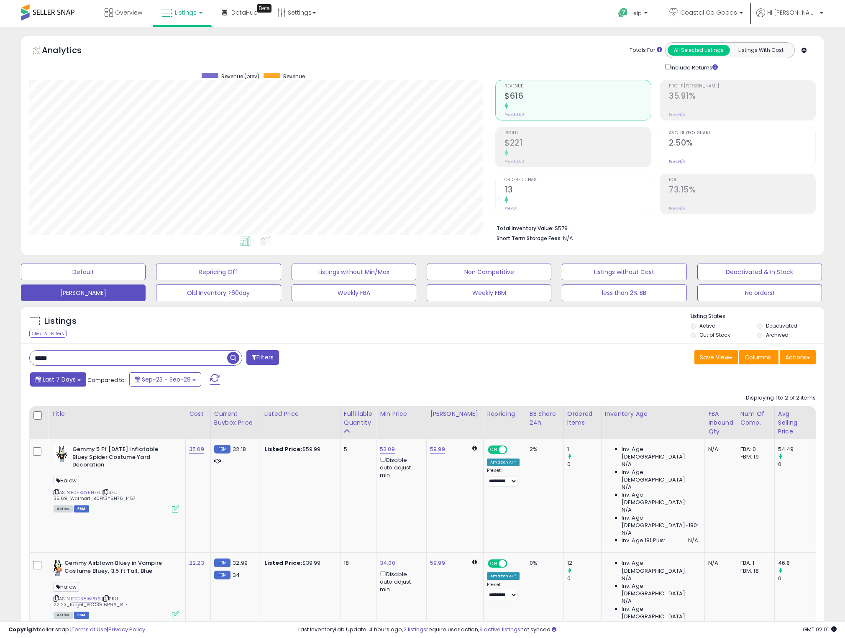 The height and width of the screenshot is (638, 845). What do you see at coordinates (90, 602) in the screenshot?
I see `span: | SKU: 22.23_Target_B0C3816P96_1417` at bounding box center [90, 602].